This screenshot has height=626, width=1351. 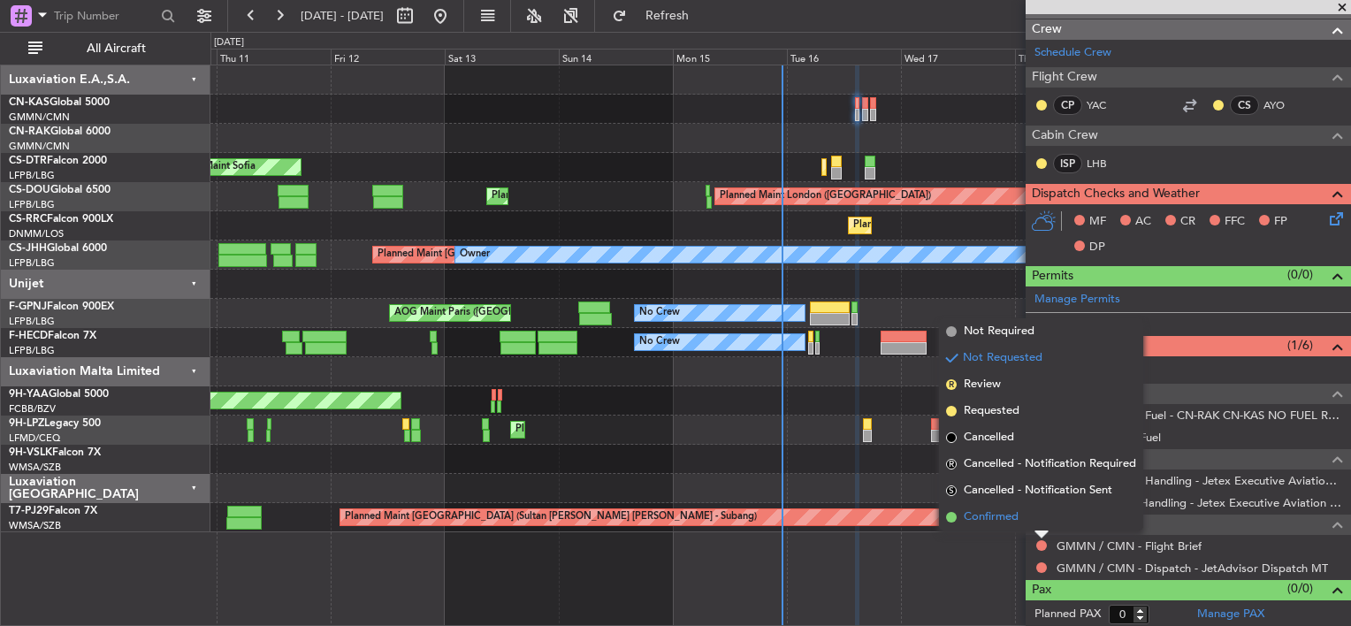 What do you see at coordinates (29, 132) in the screenshot?
I see `span: CN-RAK` at bounding box center [29, 132].